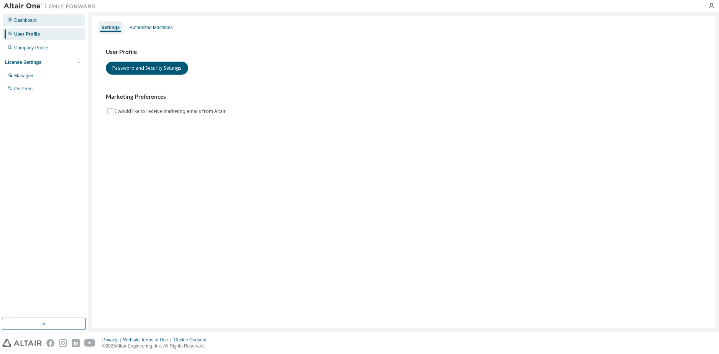 The image size is (719, 354). Describe the element at coordinates (63, 343) in the screenshot. I see `img: instagram.svg` at that location.